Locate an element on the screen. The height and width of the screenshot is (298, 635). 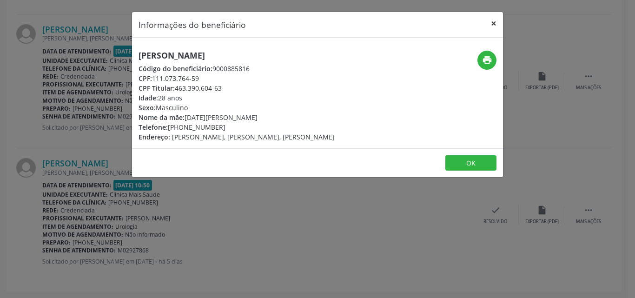
button: Close is located at coordinates (494, 23).